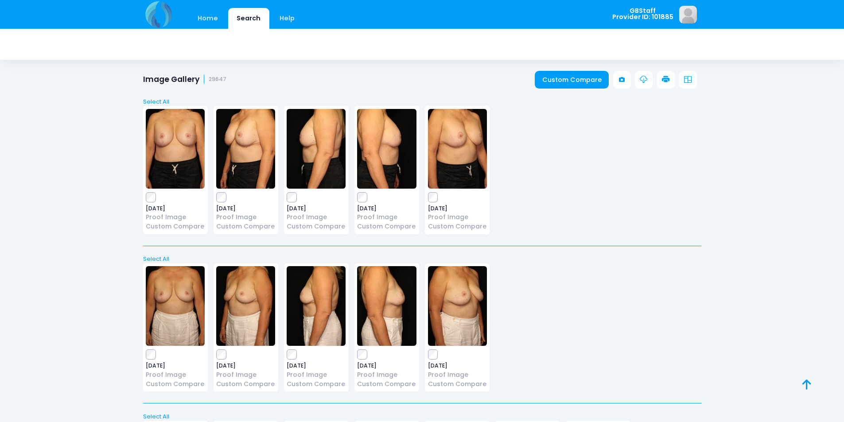  I want to click on a: Help, so click(287, 18).